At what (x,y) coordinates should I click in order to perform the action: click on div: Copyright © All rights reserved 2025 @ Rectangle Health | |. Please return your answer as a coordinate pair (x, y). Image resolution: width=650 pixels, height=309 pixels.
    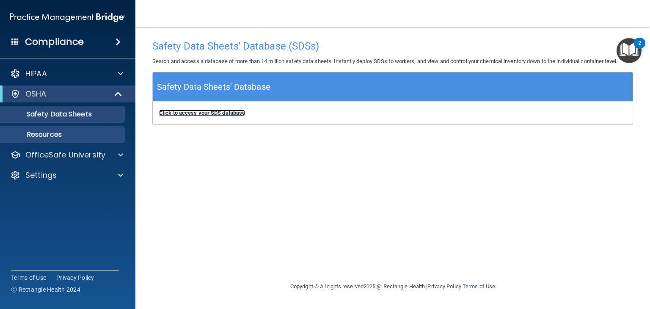
    Looking at the image, I should click on (393, 287).